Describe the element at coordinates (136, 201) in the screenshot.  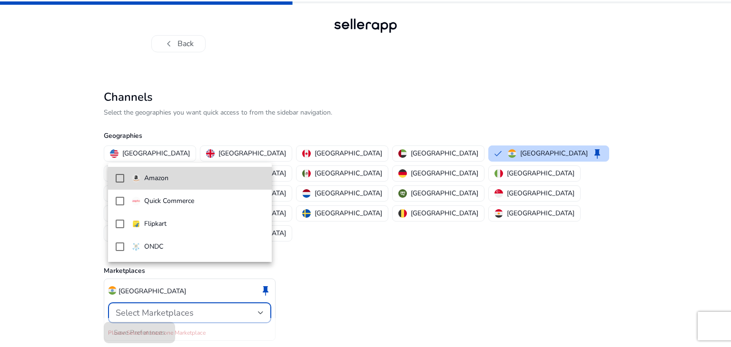
I see `img: quick-commerce.gif` at that location.